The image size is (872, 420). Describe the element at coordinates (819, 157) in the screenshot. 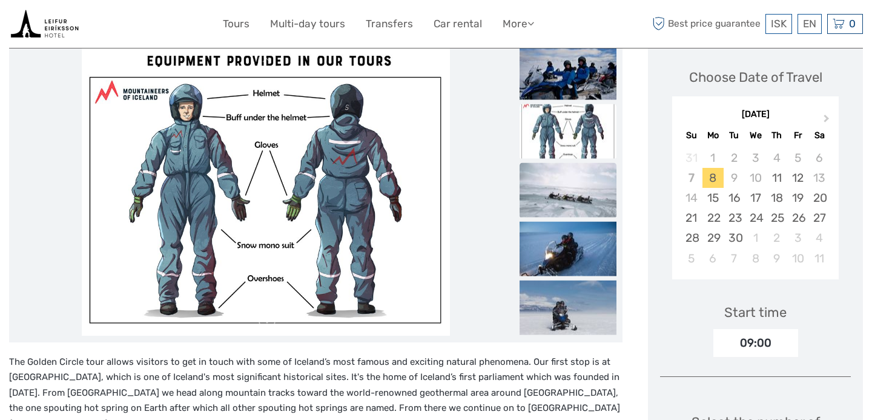

I see `div: Not available Saturday, September 6th, 2025` at that location.